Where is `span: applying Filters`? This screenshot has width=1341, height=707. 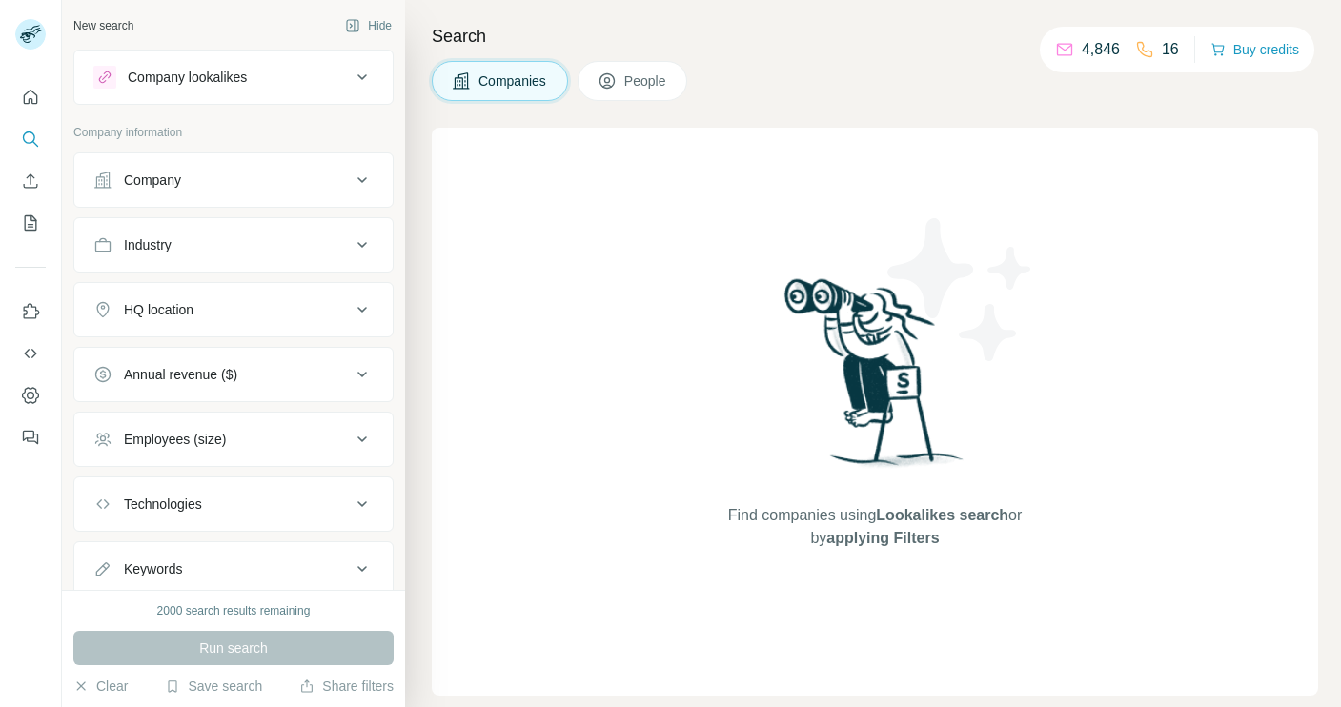 span: applying Filters is located at coordinates (882, 537).